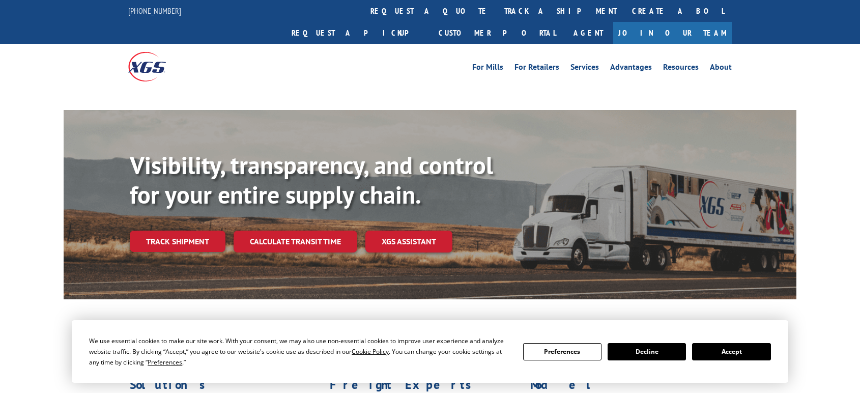  I want to click on button: Accept, so click(732, 352).